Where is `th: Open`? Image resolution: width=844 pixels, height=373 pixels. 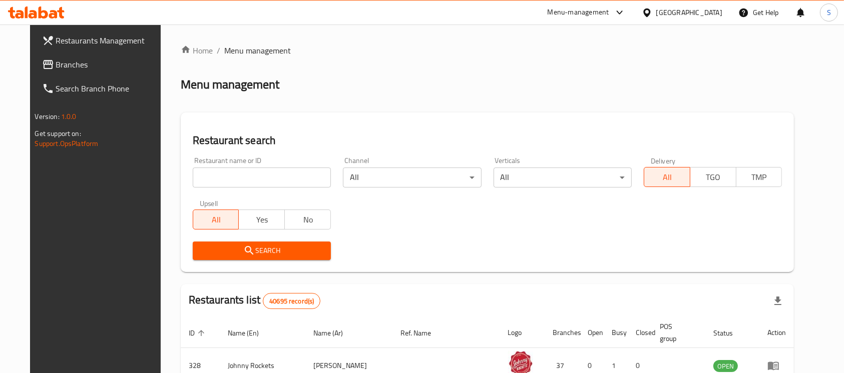
th: Open is located at coordinates (592, 333).